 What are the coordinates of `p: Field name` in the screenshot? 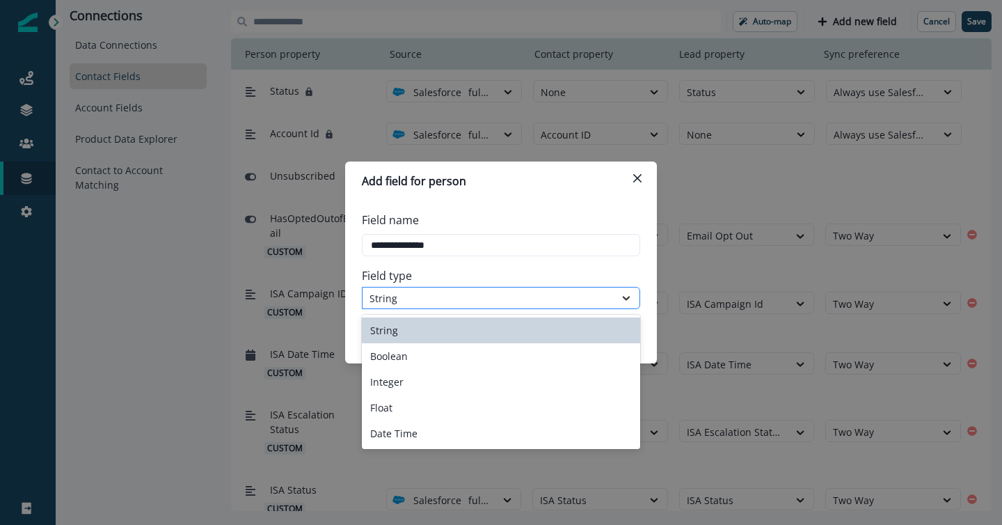 It's located at (390, 220).